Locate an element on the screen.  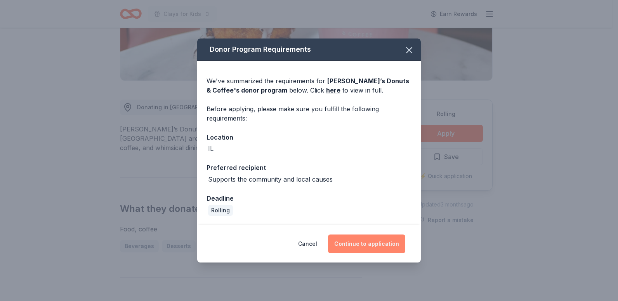
button: Continue to application is located at coordinates (367, 243).